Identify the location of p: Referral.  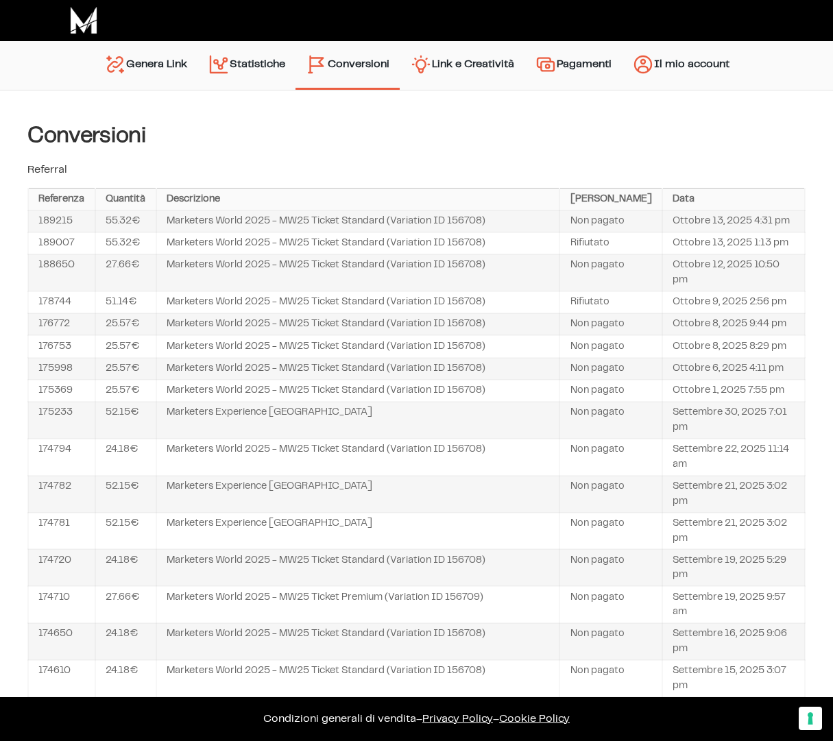
(416, 170).